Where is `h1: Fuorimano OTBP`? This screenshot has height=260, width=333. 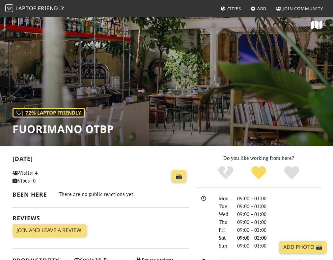 h1: Fuorimano OTBP is located at coordinates (63, 129).